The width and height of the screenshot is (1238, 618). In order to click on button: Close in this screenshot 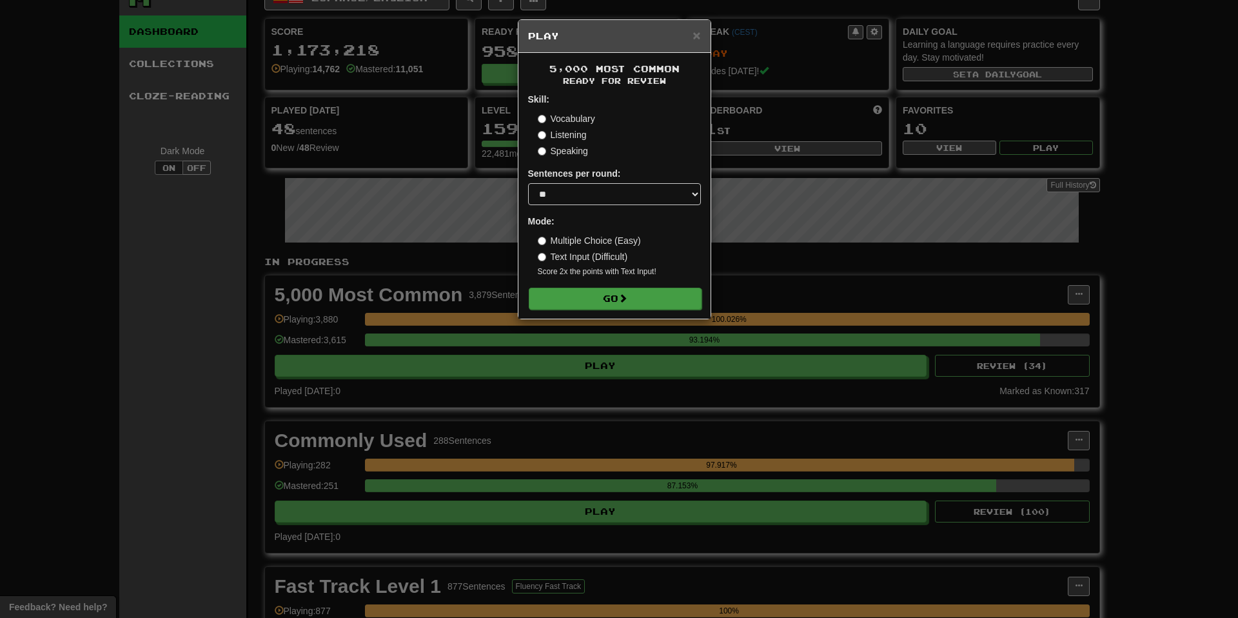, I will do `click(697, 35)`.